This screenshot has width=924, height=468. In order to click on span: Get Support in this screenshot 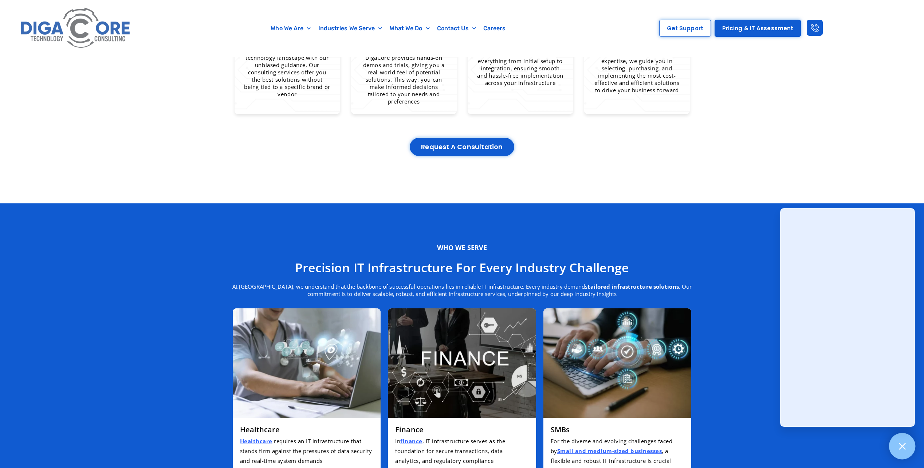, I will do `click(685, 28)`.